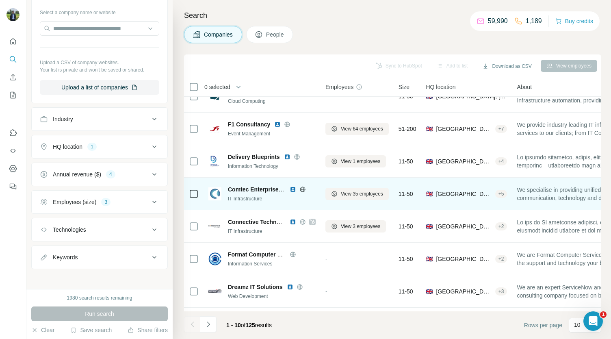 The width and height of the screenshot is (611, 339). I want to click on button: My lists, so click(13, 95).